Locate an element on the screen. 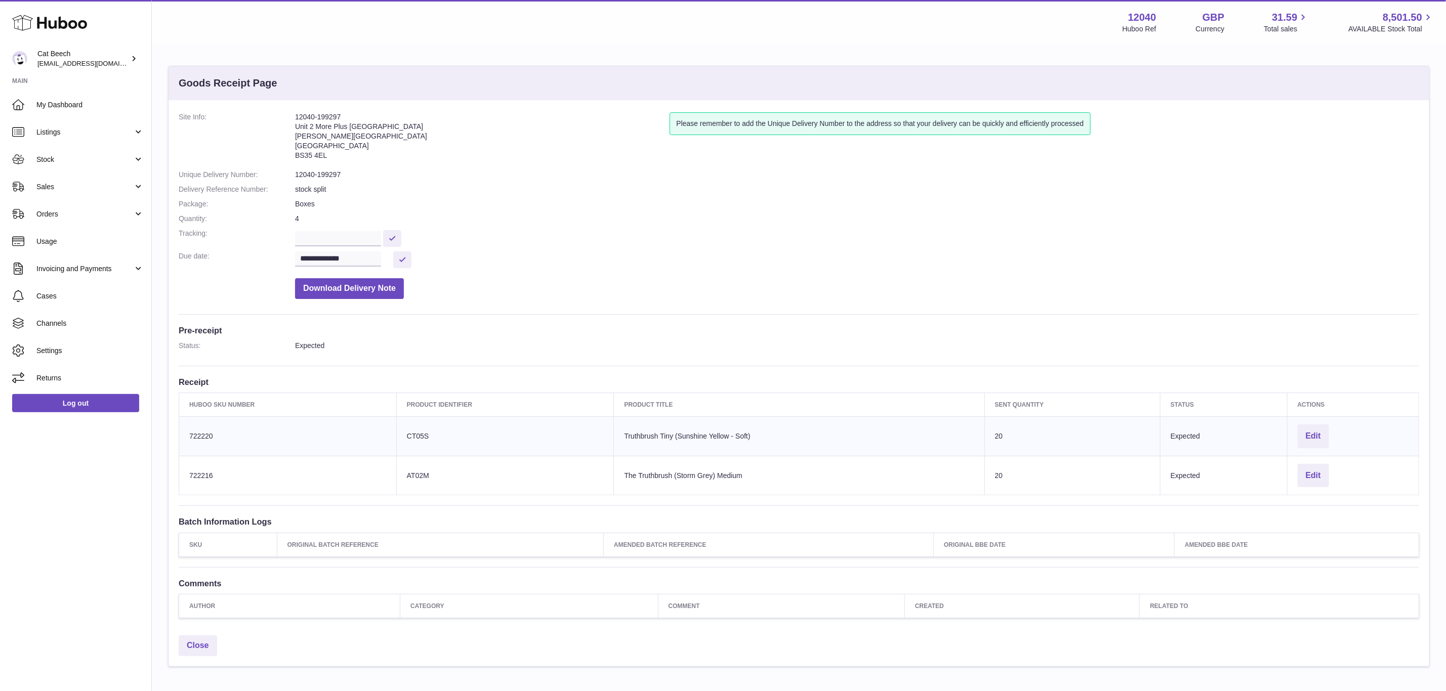 The width and height of the screenshot is (1446, 691). span: Usage is located at coordinates (90, 241).